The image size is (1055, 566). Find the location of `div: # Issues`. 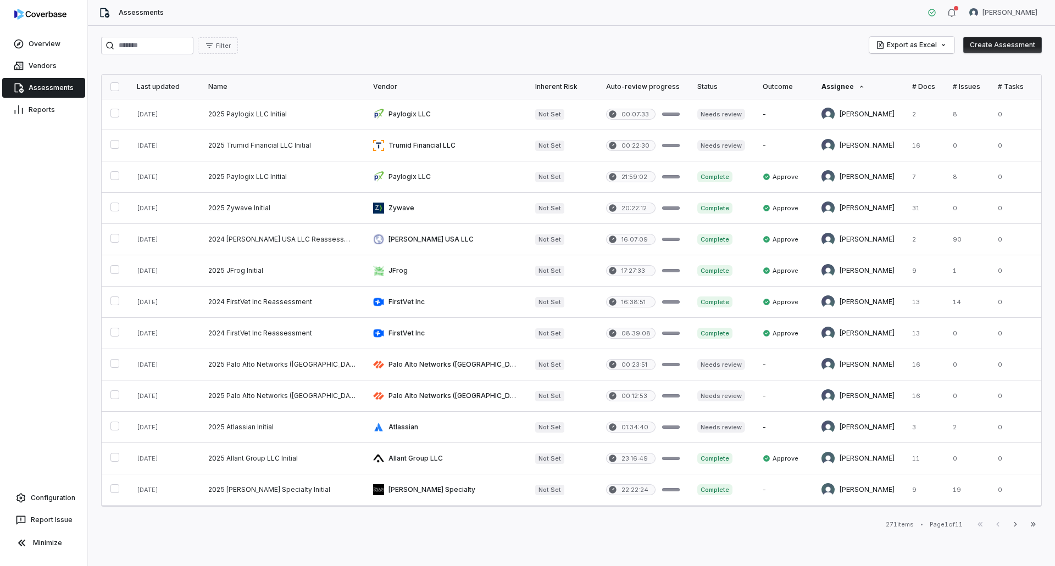

div: # Issues is located at coordinates (966, 87).